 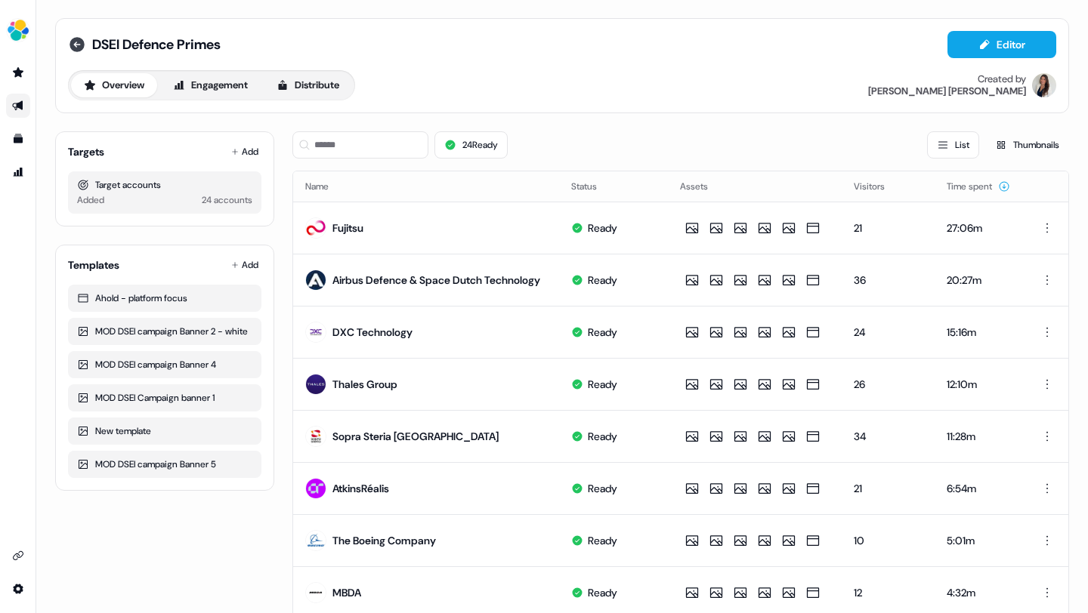 What do you see at coordinates (952, 145) in the screenshot?
I see `button: List` at bounding box center [952, 145].